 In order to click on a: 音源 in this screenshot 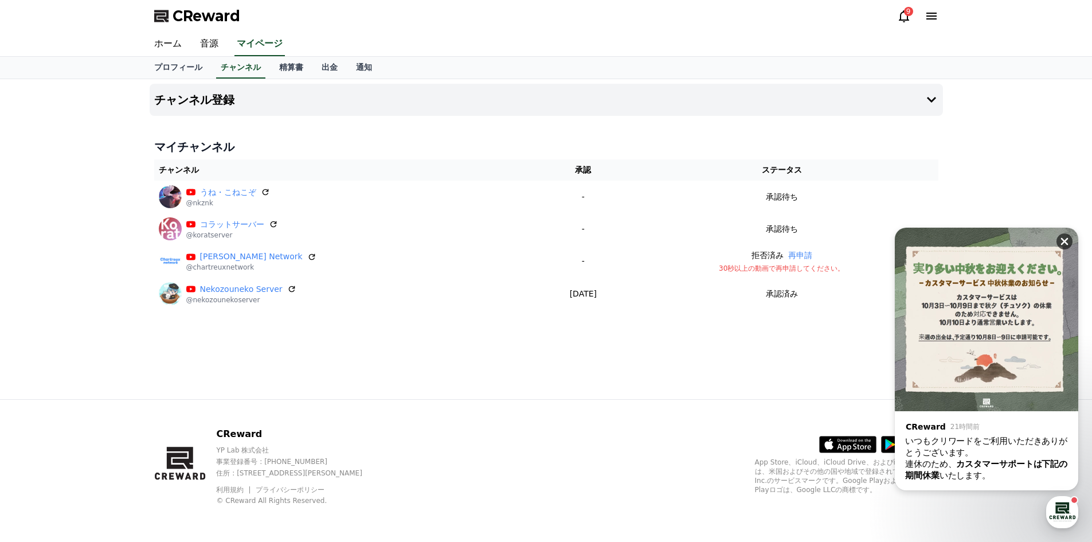, I will do `click(209, 44)`.